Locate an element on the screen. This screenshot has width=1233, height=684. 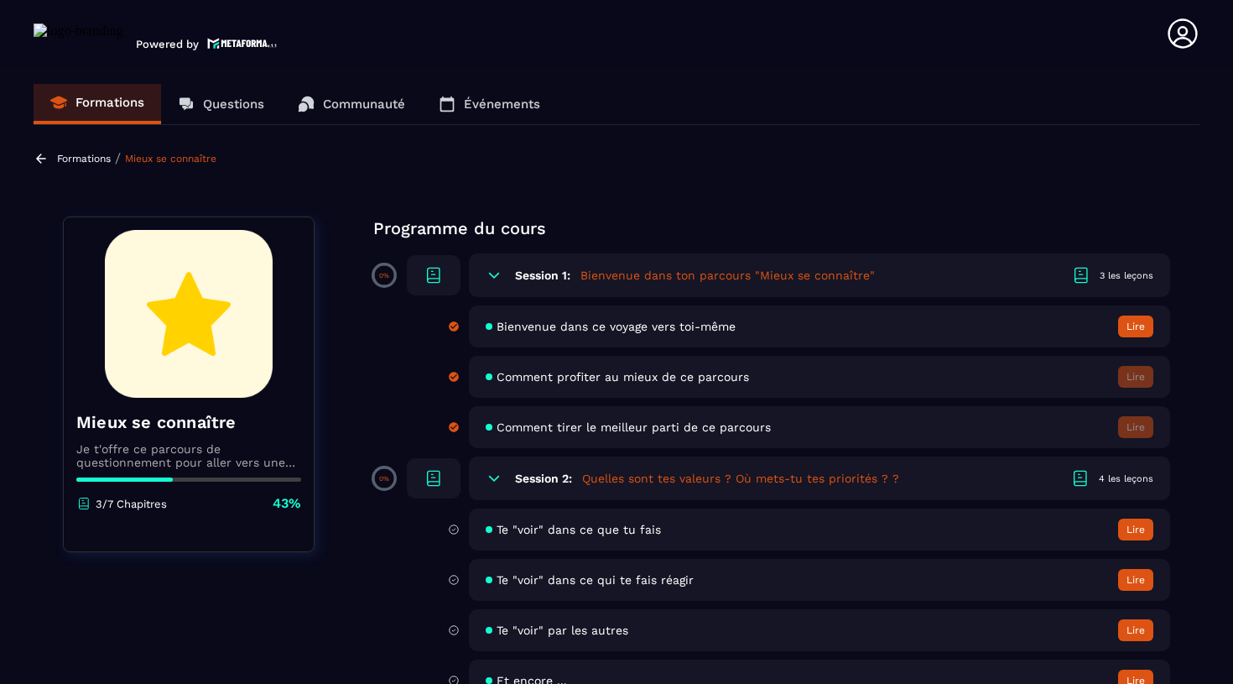
a: Mieux se connaître is located at coordinates (170, 159).